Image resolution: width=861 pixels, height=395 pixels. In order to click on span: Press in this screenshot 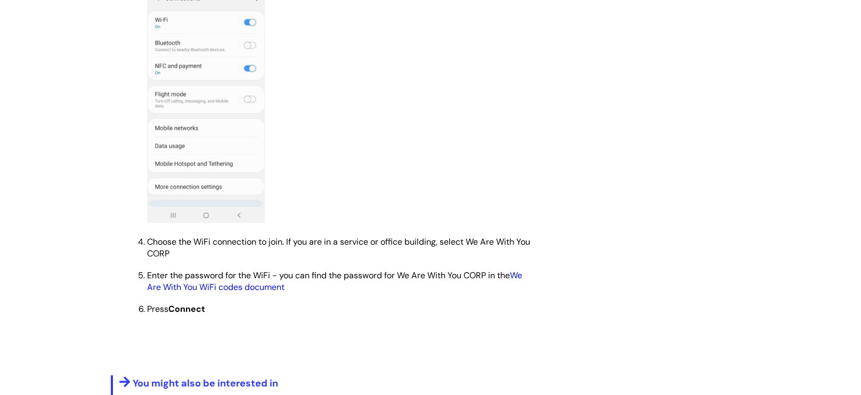, I will do `click(176, 308)`.